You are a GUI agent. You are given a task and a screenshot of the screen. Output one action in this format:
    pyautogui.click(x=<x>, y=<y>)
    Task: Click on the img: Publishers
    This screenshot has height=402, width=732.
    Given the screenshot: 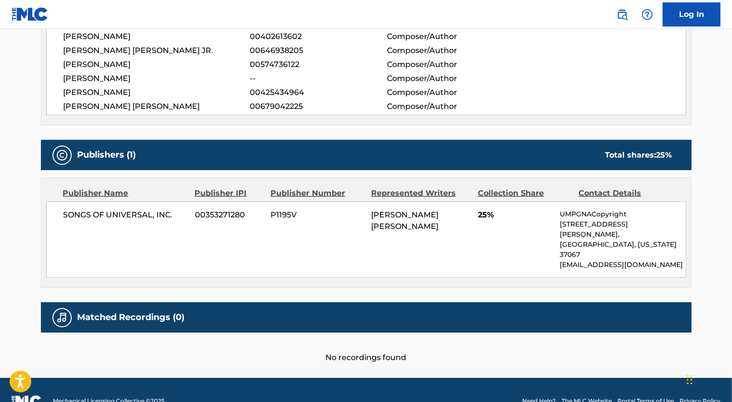 What is the action you would take?
    pyautogui.click(x=62, y=155)
    